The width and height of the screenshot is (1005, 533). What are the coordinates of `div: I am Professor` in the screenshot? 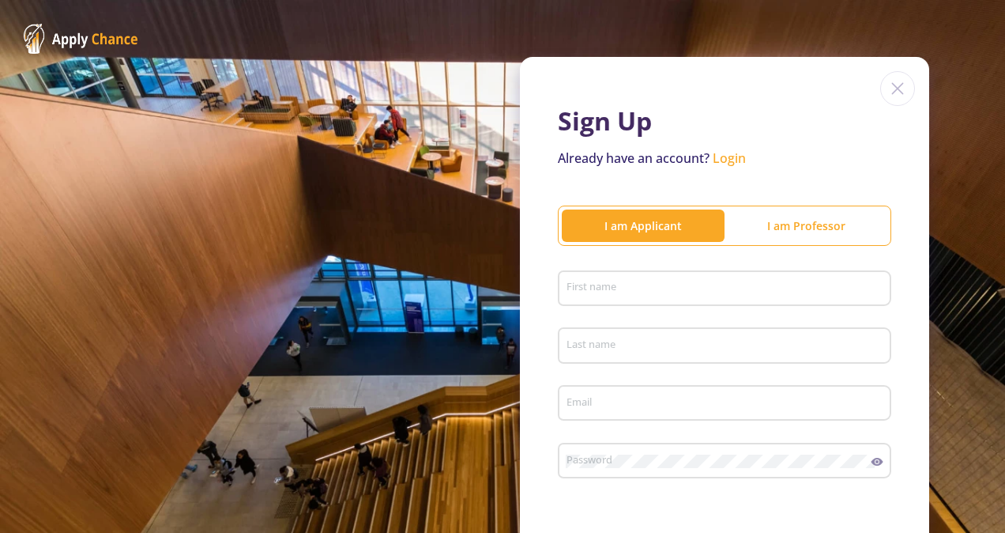 It's located at (806, 225).